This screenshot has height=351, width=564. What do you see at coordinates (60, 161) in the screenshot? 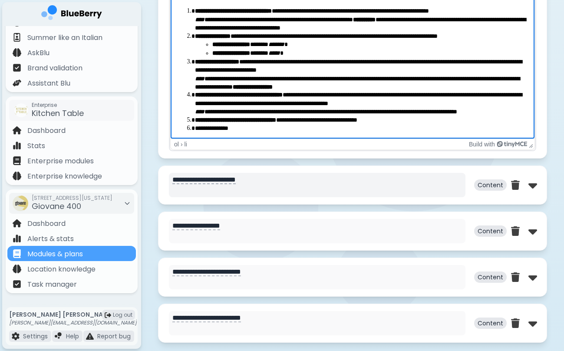
I see `p: Enterprise modules` at bounding box center [60, 161].